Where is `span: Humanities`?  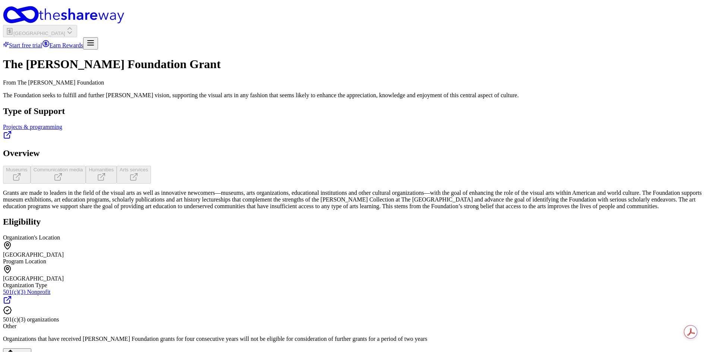 span: Humanities is located at coordinates (101, 170).